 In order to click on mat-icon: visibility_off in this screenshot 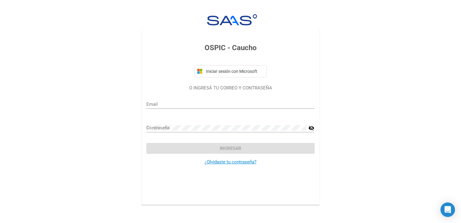, I will do `click(312, 128)`.